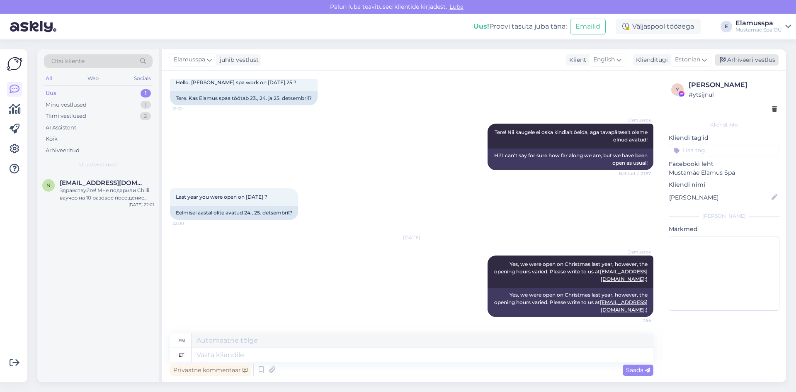 The width and height of the screenshot is (796, 392). I want to click on span: Yes, we were open on Christmas last year, however, the opening hours varied. Please write to us a..., so click(572, 271).